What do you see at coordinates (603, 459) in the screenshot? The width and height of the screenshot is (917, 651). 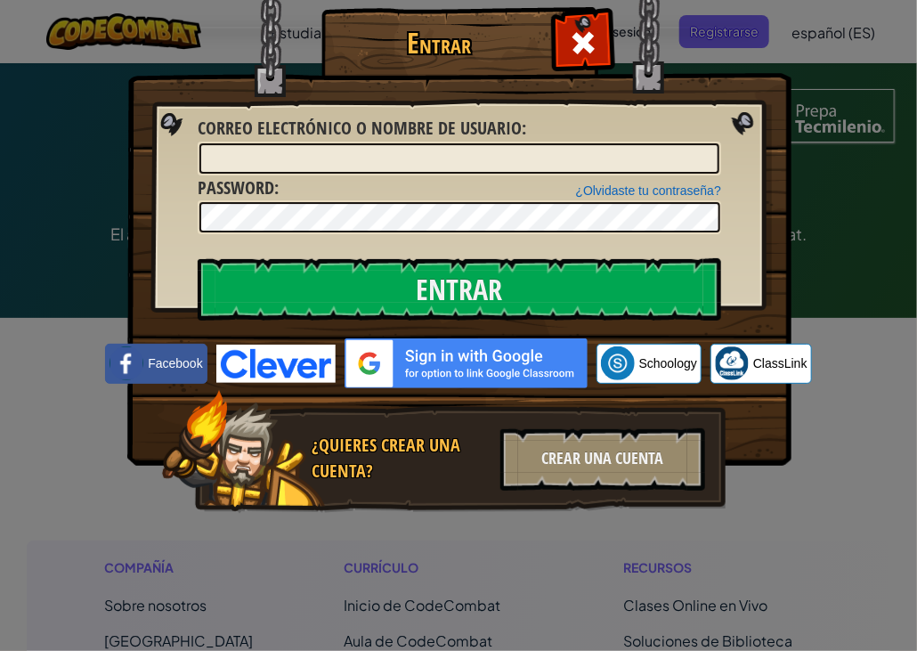 I see `div: Crear una cuenta` at bounding box center [603, 459].